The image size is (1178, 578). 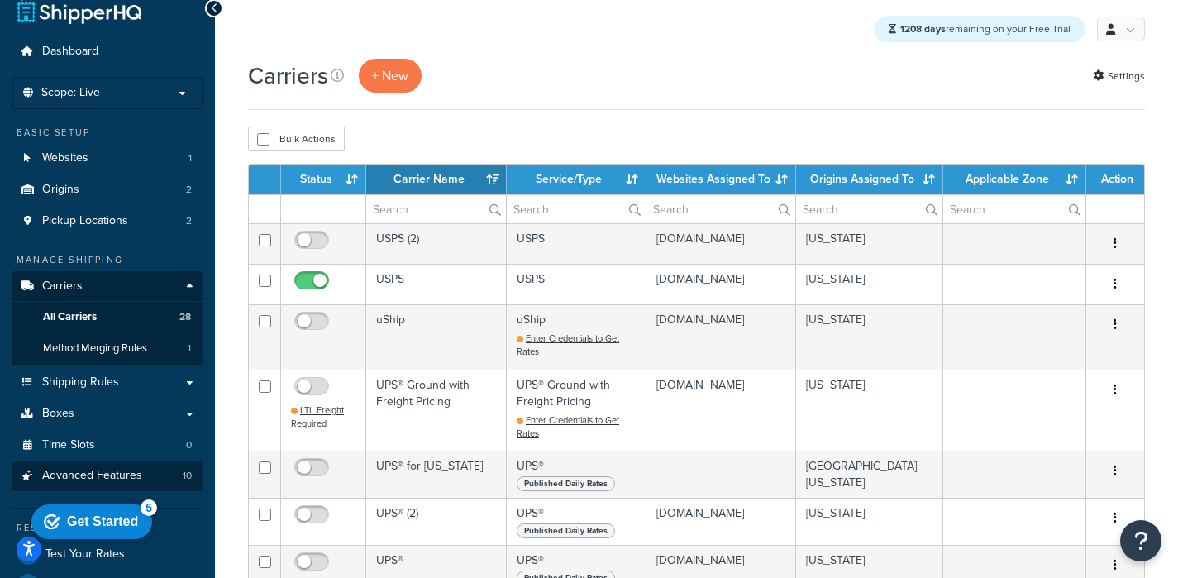 What do you see at coordinates (107, 475) in the screenshot?
I see `li: Advanced Features` at bounding box center [107, 475].